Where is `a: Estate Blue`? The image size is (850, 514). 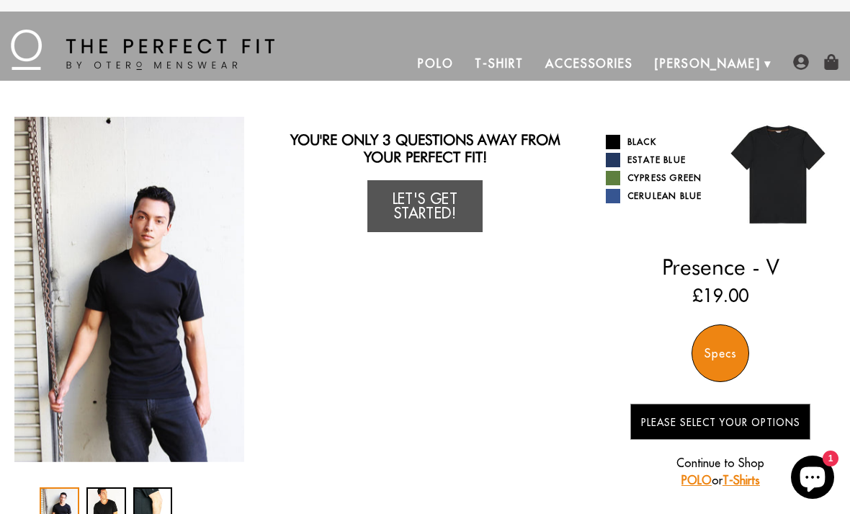 a: Estate Blue is located at coordinates (658, 160).